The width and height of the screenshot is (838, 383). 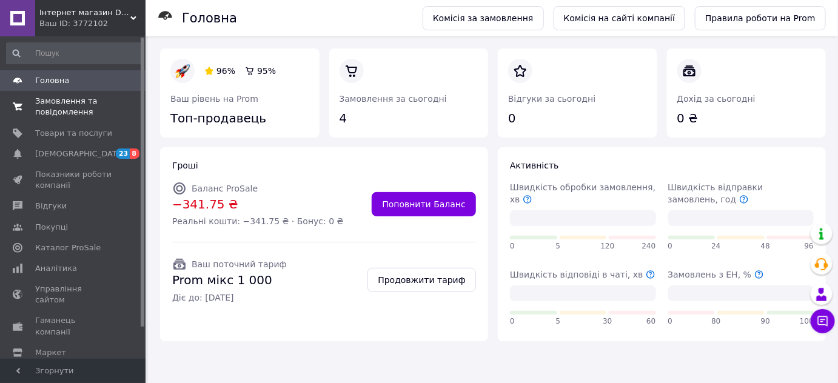 I want to click on span: Швидкість відповіді в чаті, хв, so click(x=583, y=275).